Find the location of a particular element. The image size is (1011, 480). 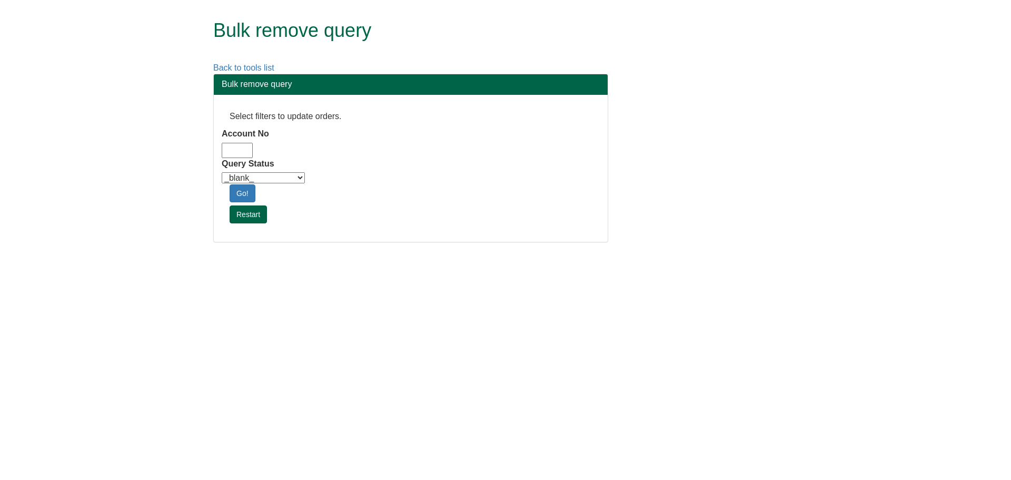

label: Account No is located at coordinates (245, 134).